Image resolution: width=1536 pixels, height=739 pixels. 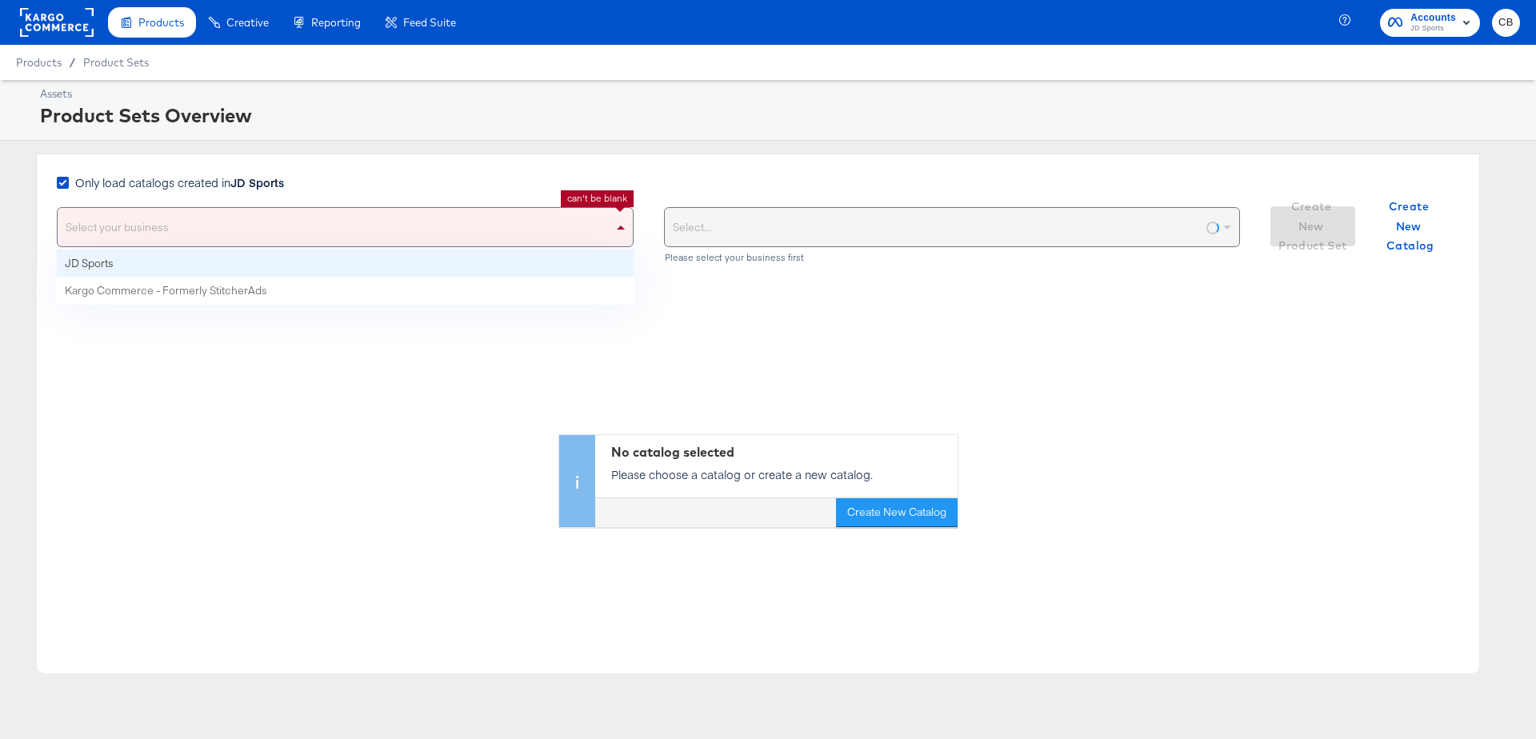 What do you see at coordinates (1433, 18) in the screenshot?
I see `span: Accounts` at bounding box center [1433, 18].